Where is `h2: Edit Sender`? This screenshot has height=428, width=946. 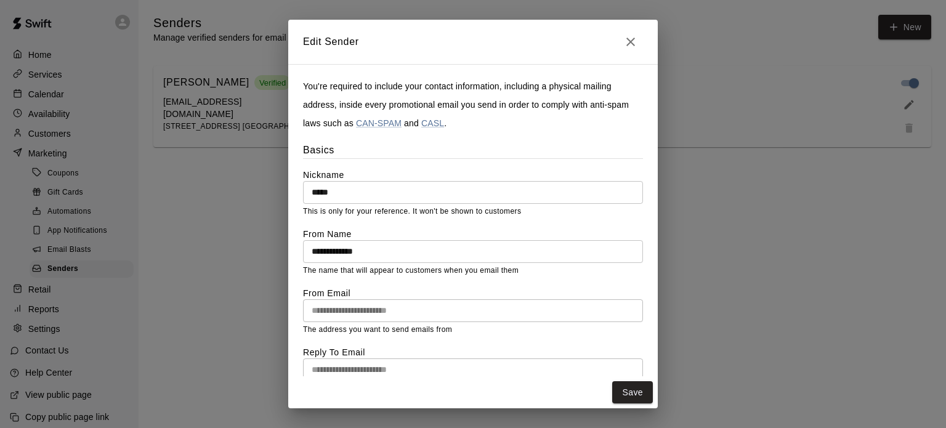
h2: Edit Sender is located at coordinates (473, 42).